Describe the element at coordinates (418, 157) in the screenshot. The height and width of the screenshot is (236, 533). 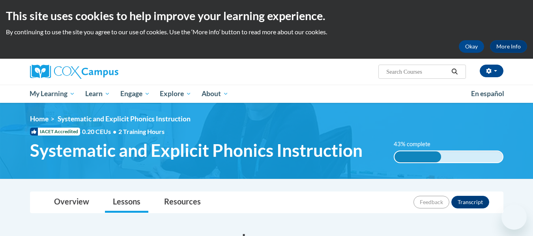
I see `div: 43% complete` at that location.